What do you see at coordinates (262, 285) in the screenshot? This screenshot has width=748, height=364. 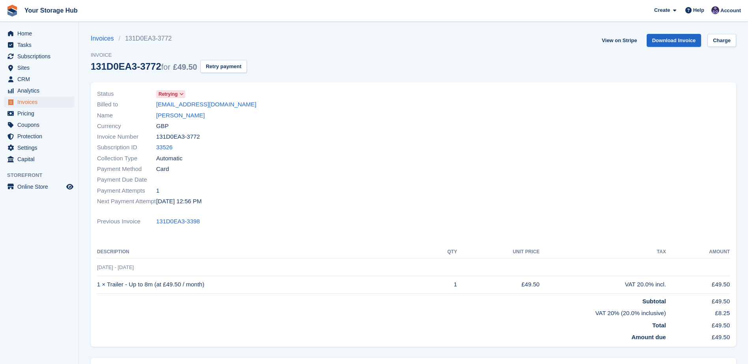 I see `td: 1 × Trailer - Up to 8m (at £49.50 / month)` at bounding box center [262, 285].